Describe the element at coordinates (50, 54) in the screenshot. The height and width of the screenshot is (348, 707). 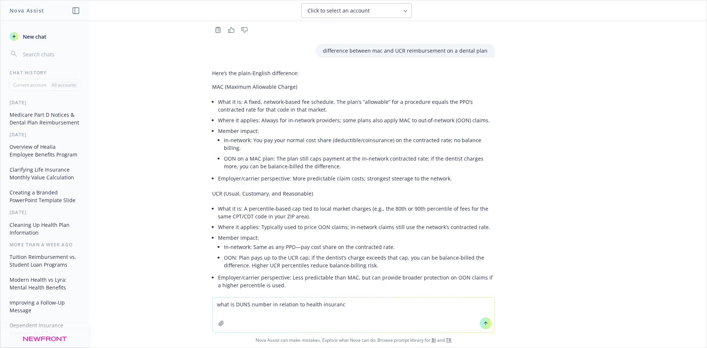
I see `input: Search chats` at that location.